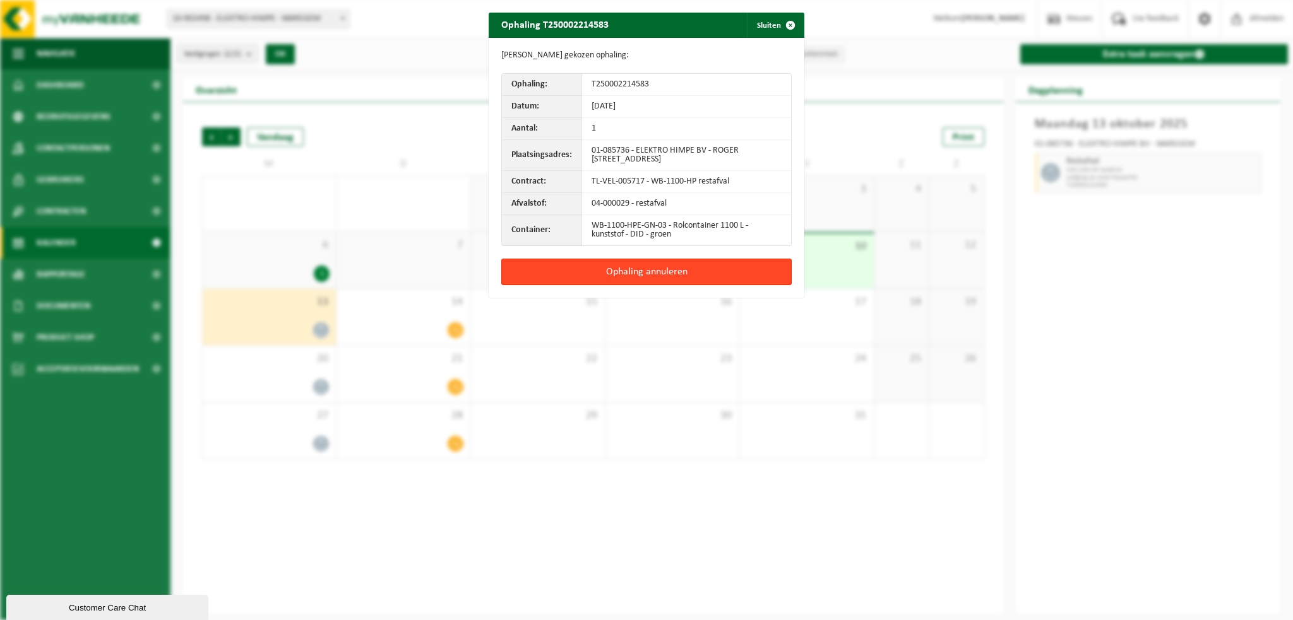 This screenshot has width=1293, height=620. Describe the element at coordinates (542, 129) in the screenshot. I see `th: Aantal:` at that location.